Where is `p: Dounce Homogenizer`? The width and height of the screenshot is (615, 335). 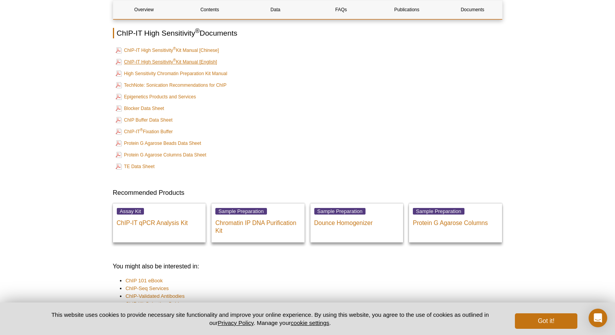
p: Dounce Homogenizer is located at coordinates (357, 221).